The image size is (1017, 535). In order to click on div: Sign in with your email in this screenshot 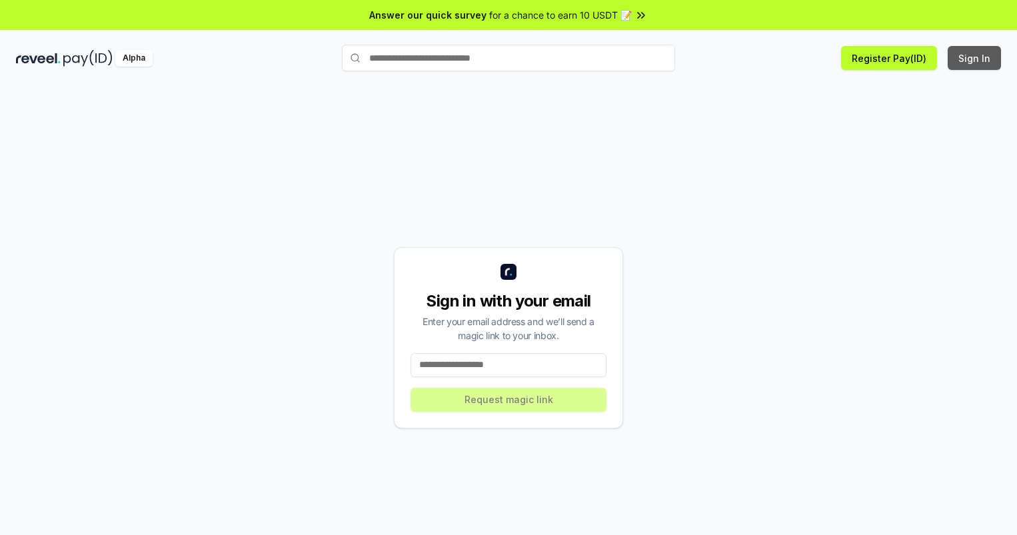, I will do `click(509, 301)`.